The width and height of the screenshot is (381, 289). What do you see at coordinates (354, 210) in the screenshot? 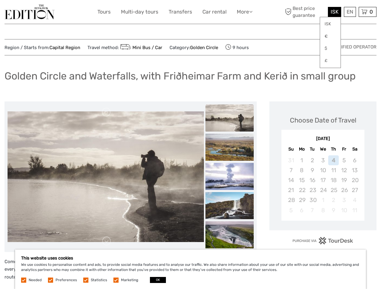
I see `div: Not available Saturday, October 11th, 2025` at bounding box center [354, 210].